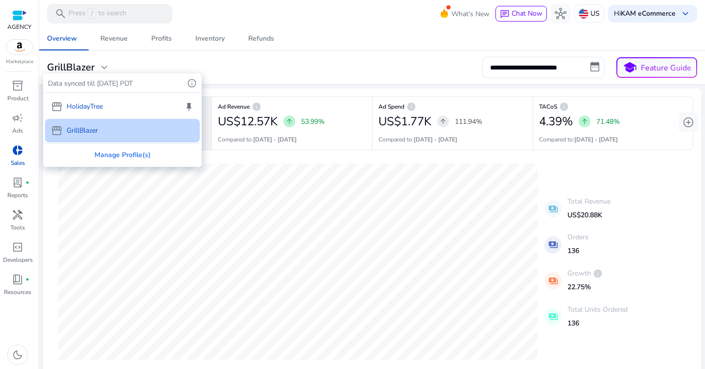 The height and width of the screenshot is (369, 705). I want to click on span: info, so click(192, 83).